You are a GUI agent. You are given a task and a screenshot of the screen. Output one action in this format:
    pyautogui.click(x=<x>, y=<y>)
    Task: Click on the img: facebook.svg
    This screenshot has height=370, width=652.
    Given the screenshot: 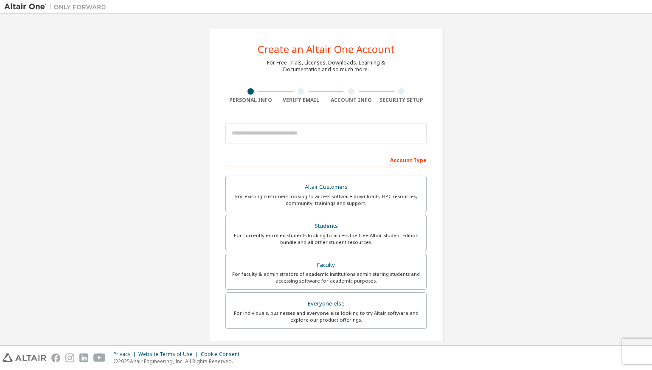 What is the action you would take?
    pyautogui.click(x=56, y=358)
    